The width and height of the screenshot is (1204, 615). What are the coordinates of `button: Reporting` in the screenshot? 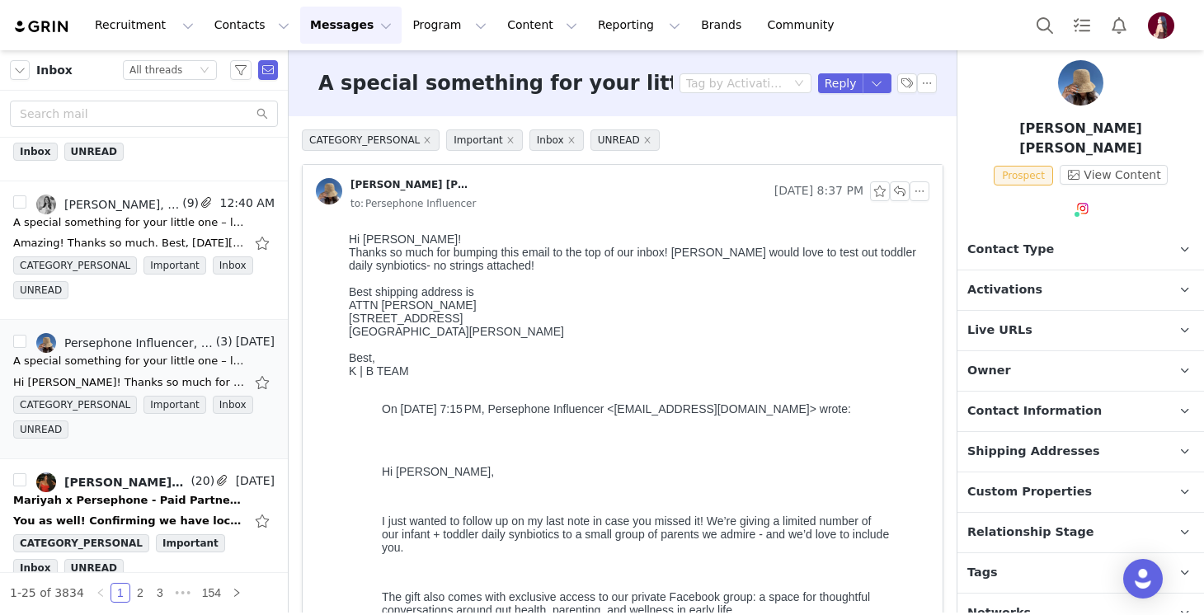 It's located at (639, 25).